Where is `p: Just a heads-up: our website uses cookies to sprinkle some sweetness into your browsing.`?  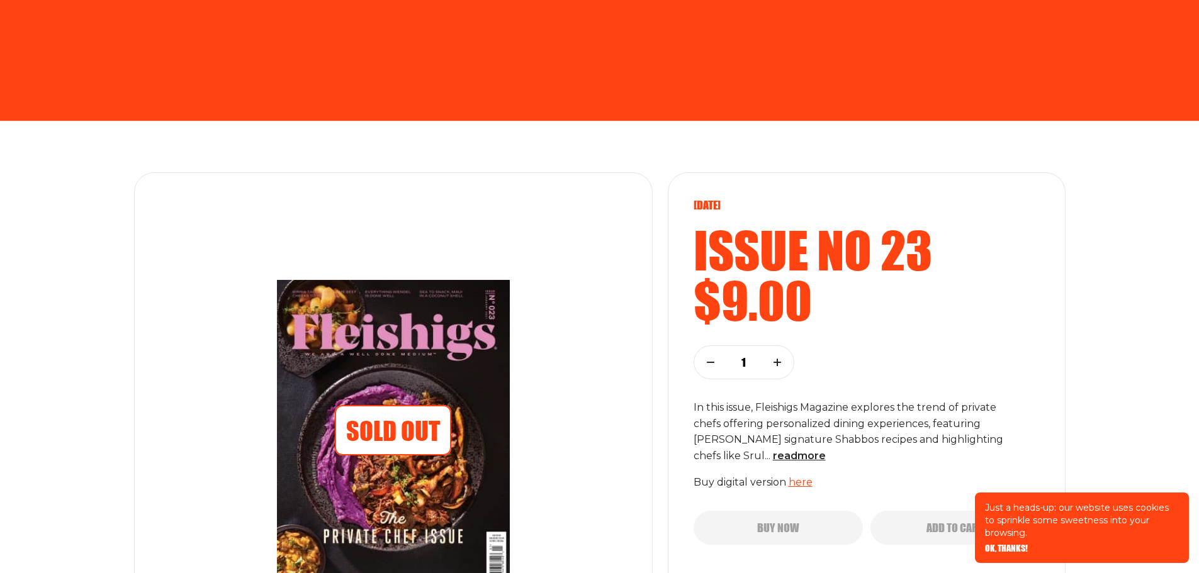
p: Just a heads-up: our website uses cookies to sprinkle some sweetness into your browsing. is located at coordinates (1082, 520).